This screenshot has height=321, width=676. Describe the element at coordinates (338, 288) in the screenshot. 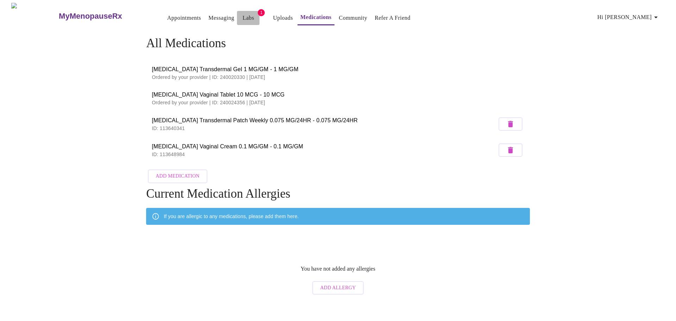

I see `button: Add Allergy` at that location.